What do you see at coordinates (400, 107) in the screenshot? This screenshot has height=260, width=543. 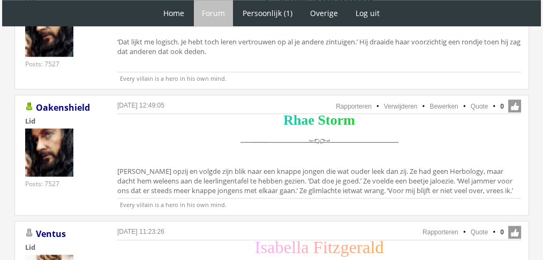 I see `a: Verwijderen` at bounding box center [400, 107].